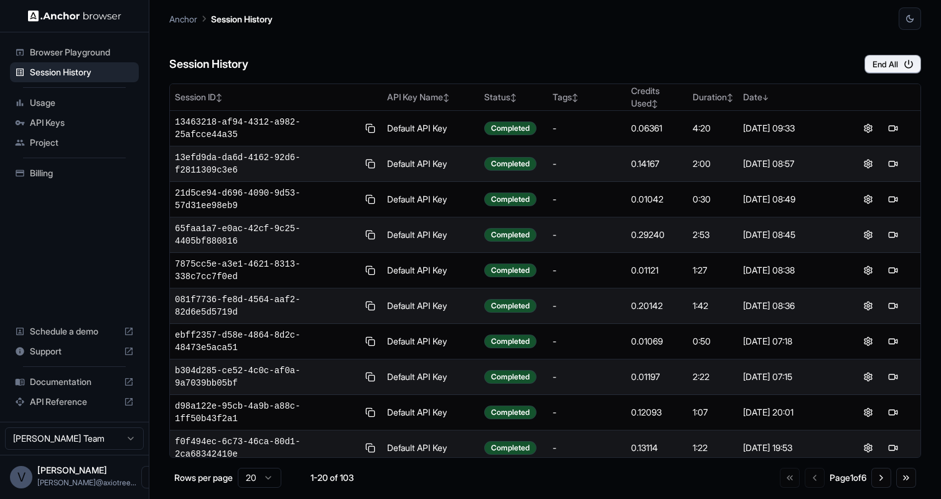 This screenshot has width=941, height=499. What do you see at coordinates (848, 477) in the screenshot?
I see `div: Page 1 of 6` at bounding box center [848, 477].